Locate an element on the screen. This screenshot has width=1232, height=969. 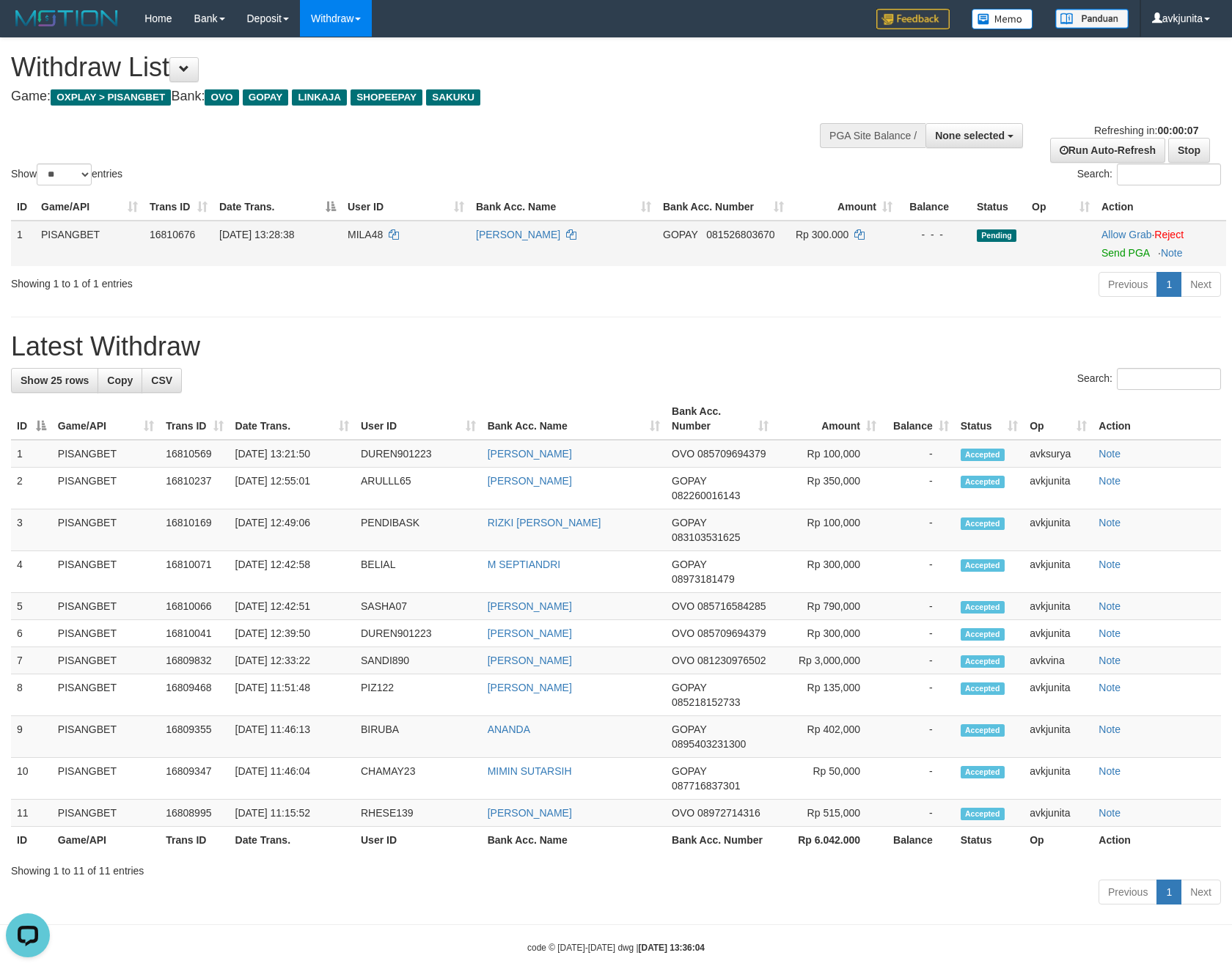
td: 8 is located at coordinates (32, 695).